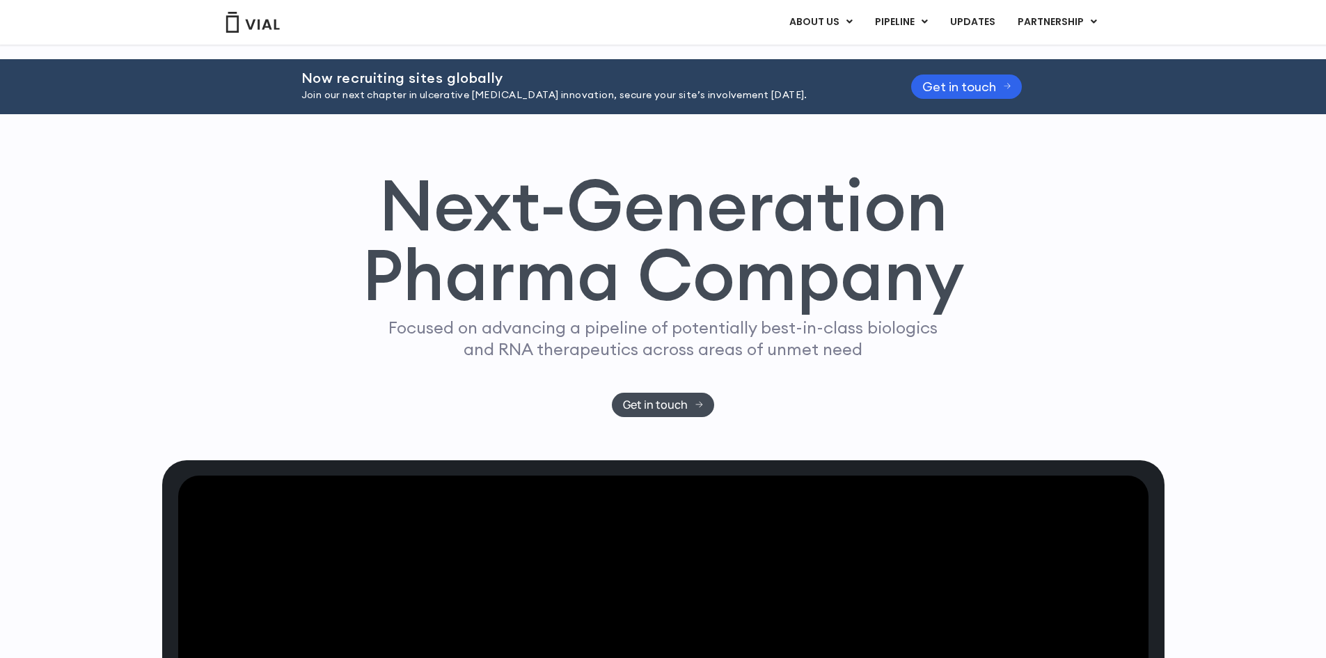 The height and width of the screenshot is (658, 1326). What do you see at coordinates (973, 22) in the screenshot?
I see `a: UPDATES` at bounding box center [973, 22].